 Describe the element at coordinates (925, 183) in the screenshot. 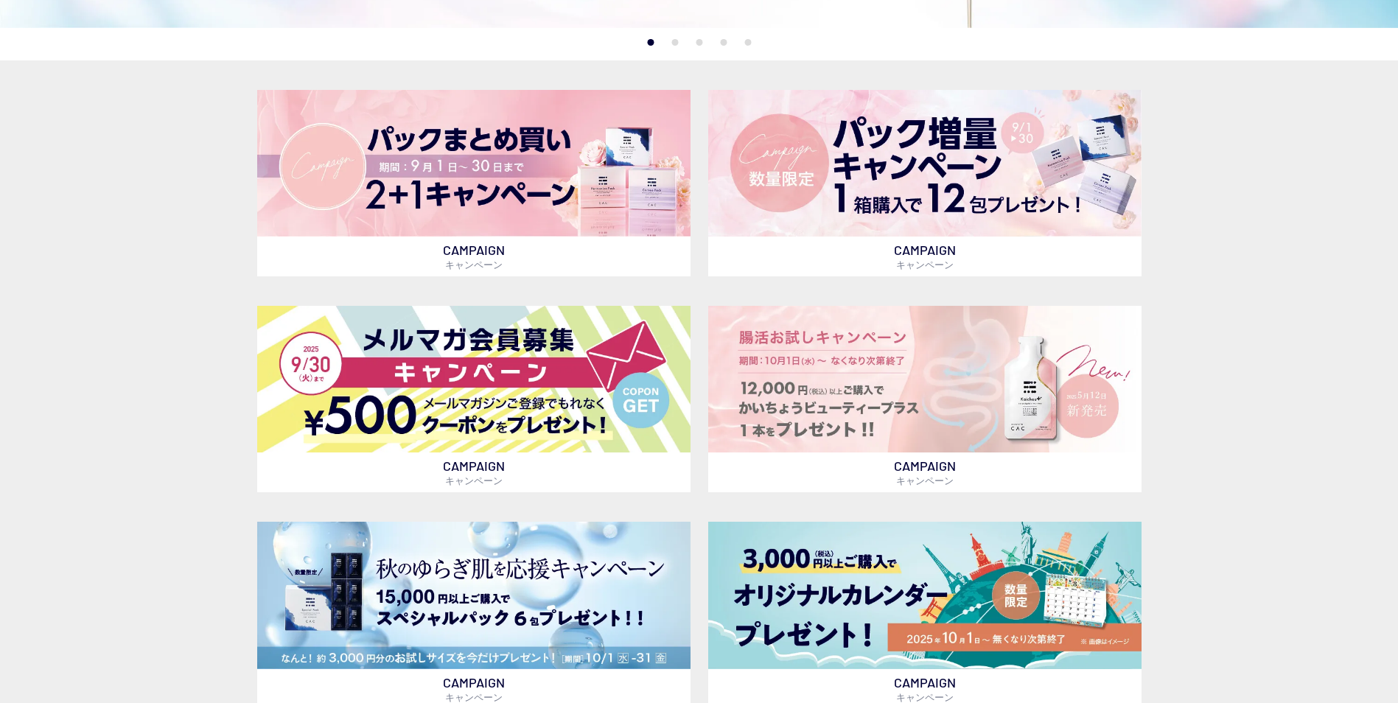

I see `a: パック増量キャンペーン パック増量キャンペーン CAMPAIGNキャンペーン` at that location.